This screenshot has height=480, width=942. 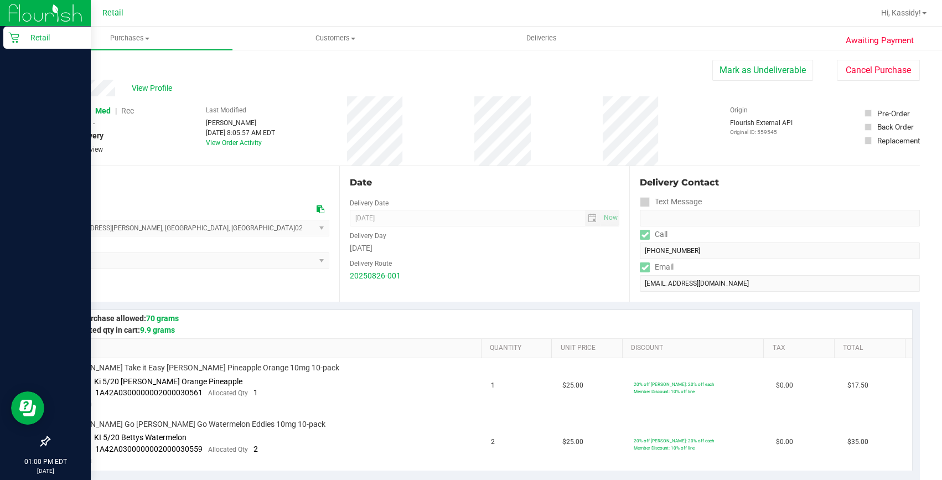 I want to click on span: Customers, so click(x=335, y=38).